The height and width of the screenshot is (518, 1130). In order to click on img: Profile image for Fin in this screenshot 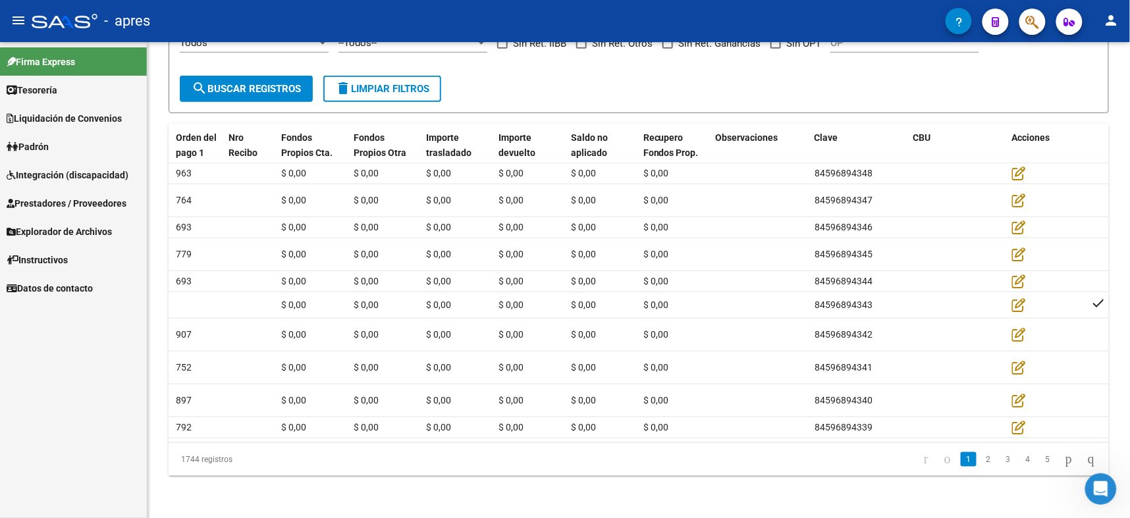, I will do `click(48, 18)`.